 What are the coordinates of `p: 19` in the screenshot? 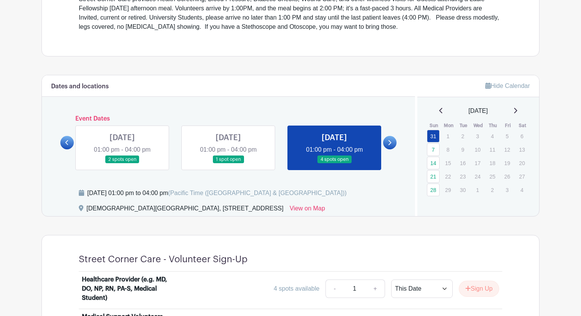 It's located at (507, 163).